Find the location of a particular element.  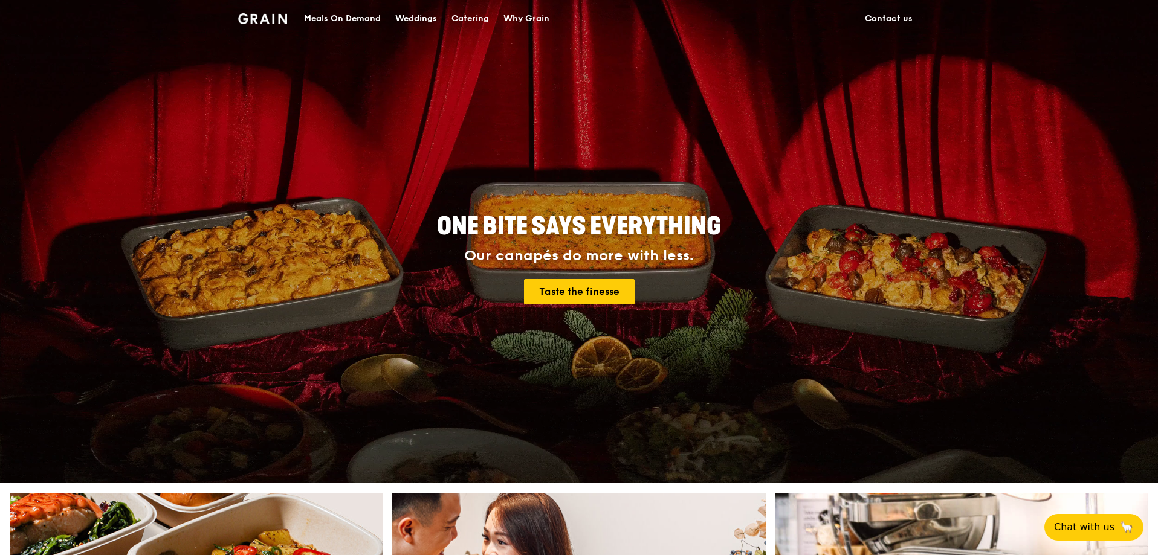

a: Why Grain is located at coordinates (526, 19).